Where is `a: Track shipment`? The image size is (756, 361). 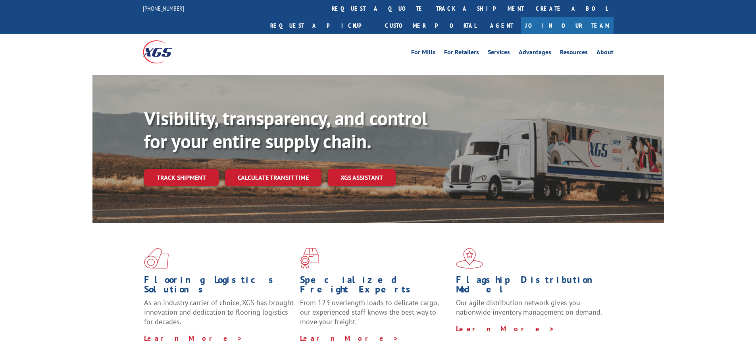
a: Track shipment is located at coordinates (181, 178).